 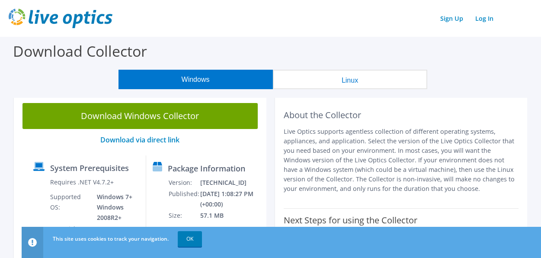 What do you see at coordinates (184, 182) in the screenshot?
I see `td: Version:` at bounding box center [184, 182].